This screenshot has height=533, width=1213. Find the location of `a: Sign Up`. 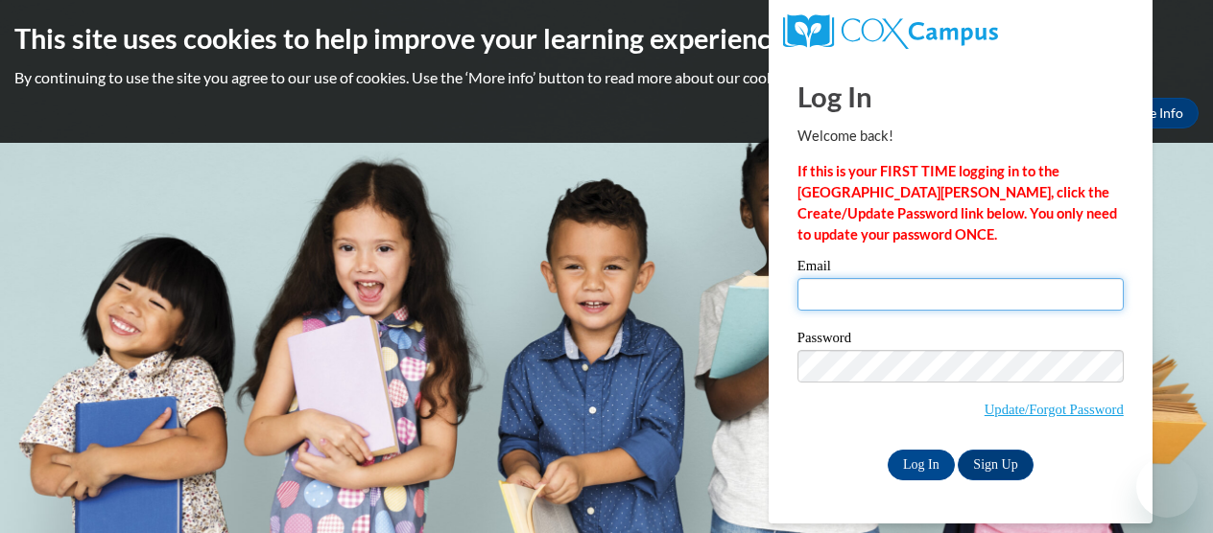

a: Sign Up is located at coordinates (995, 465).